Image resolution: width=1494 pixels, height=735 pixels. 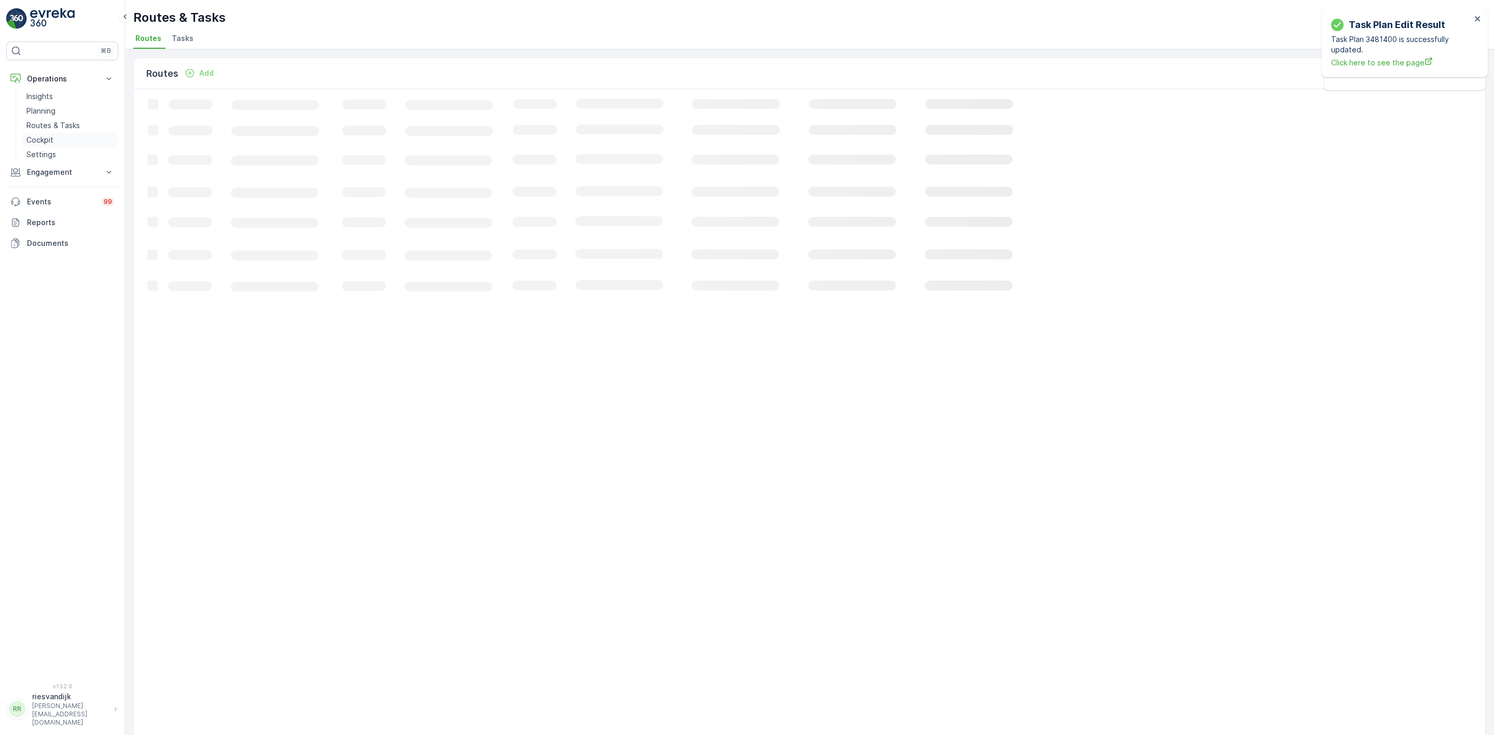 What do you see at coordinates (62, 172) in the screenshot?
I see `p: Engagement` at bounding box center [62, 172].